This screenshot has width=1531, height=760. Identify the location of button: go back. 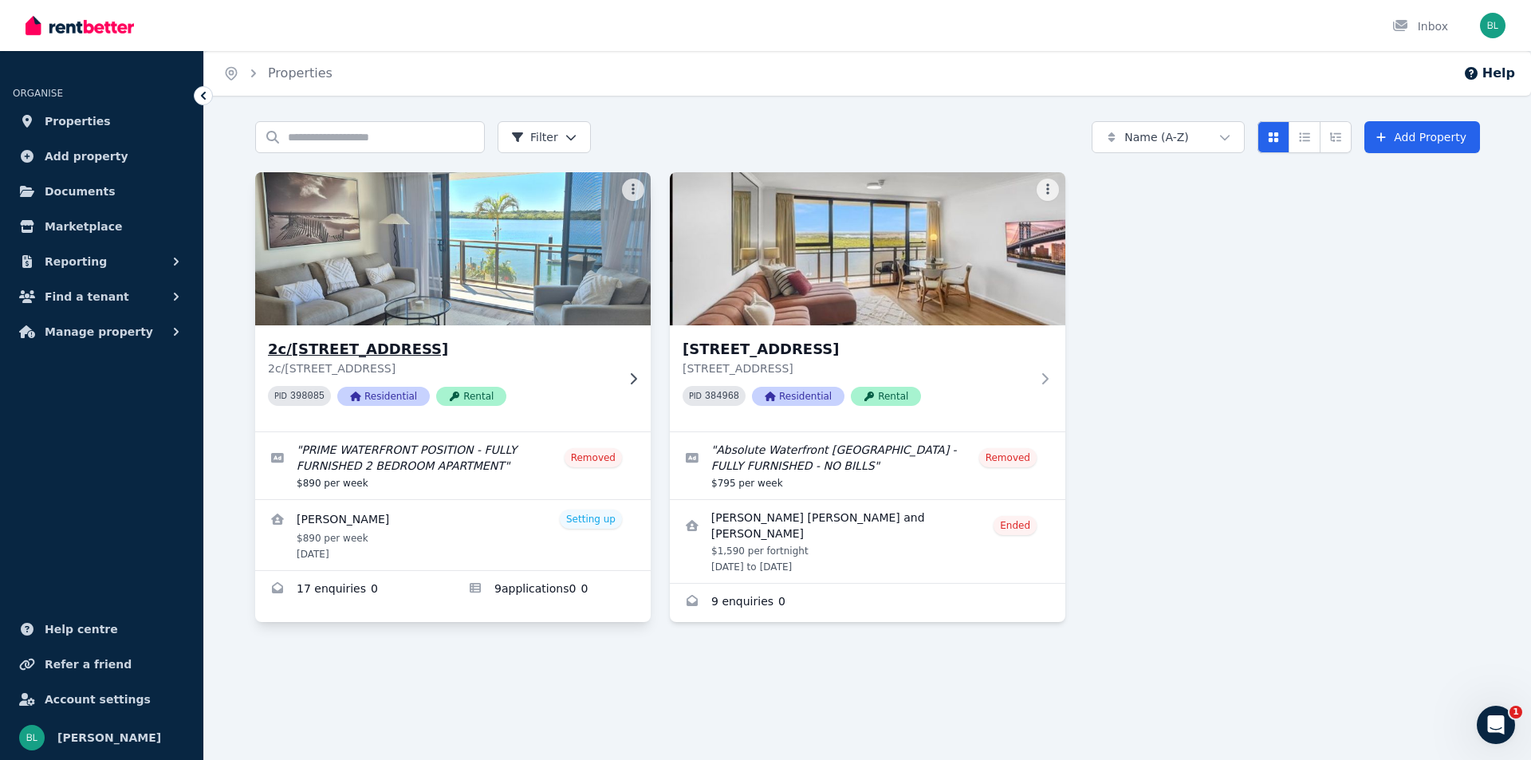
(26, 22).